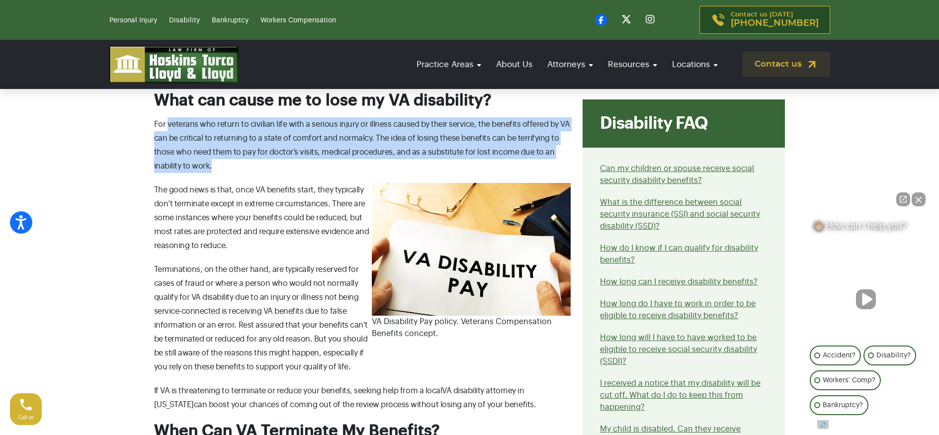 The width and height of the screenshot is (939, 435). What do you see at coordinates (677, 310) in the screenshot?
I see `a: How long do I have to work in order to be eligible to receive disability benefits?` at bounding box center [677, 310].